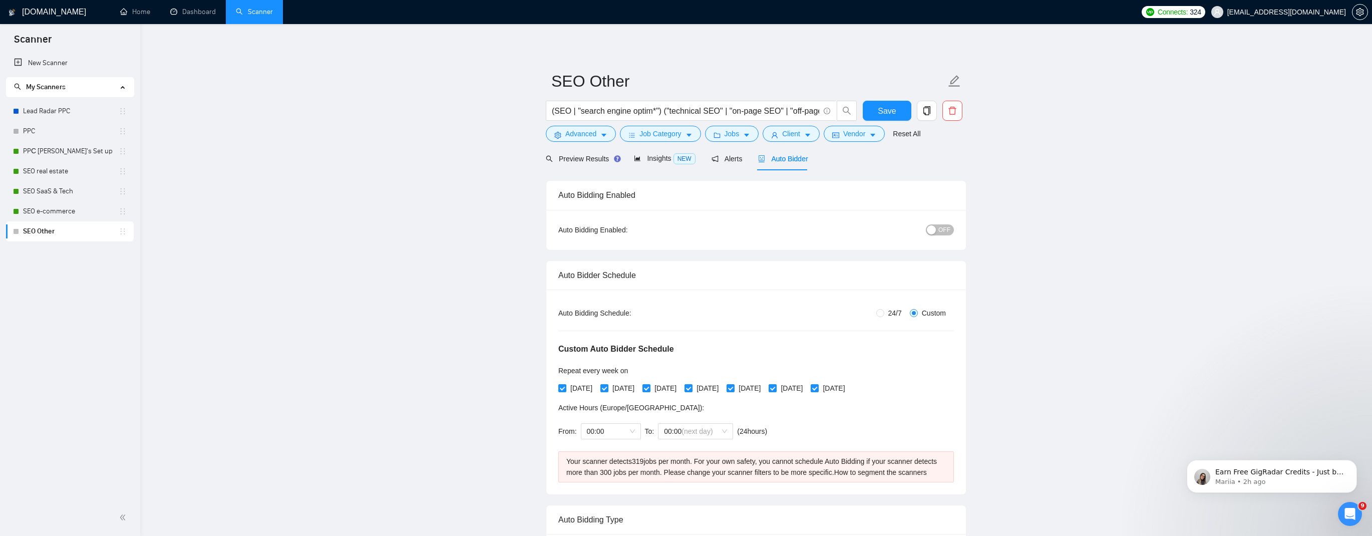 The image size is (1372, 536). I want to click on div: Your scanner detects 319 jobs per month. For your own safety, you cannot schedule Auto Bidding if..., so click(756, 467).